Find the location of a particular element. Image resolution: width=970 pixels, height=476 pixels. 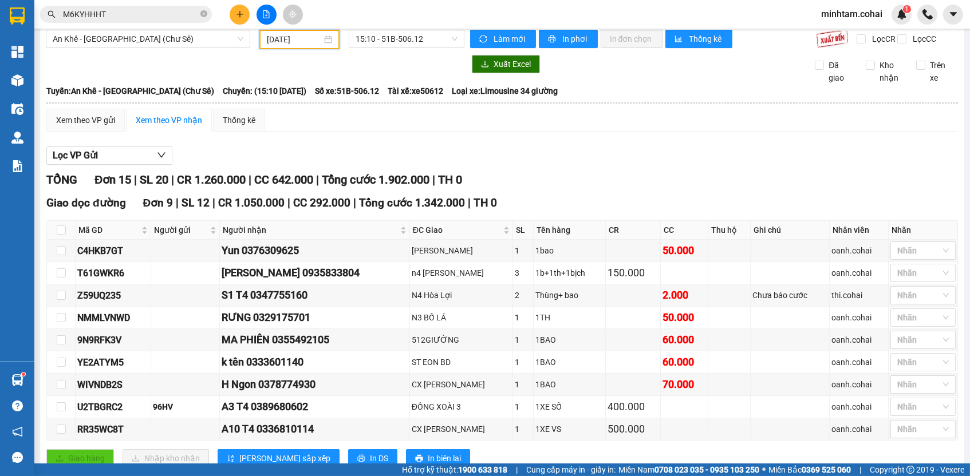

div: Z59UQ235 is located at coordinates (113, 295).